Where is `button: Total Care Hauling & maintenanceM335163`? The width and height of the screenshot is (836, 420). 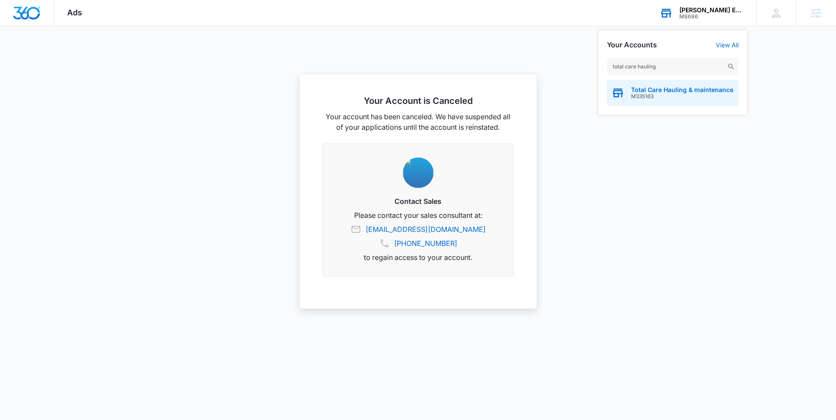
button: Total Care Hauling & maintenanceM335163 is located at coordinates (673, 93).